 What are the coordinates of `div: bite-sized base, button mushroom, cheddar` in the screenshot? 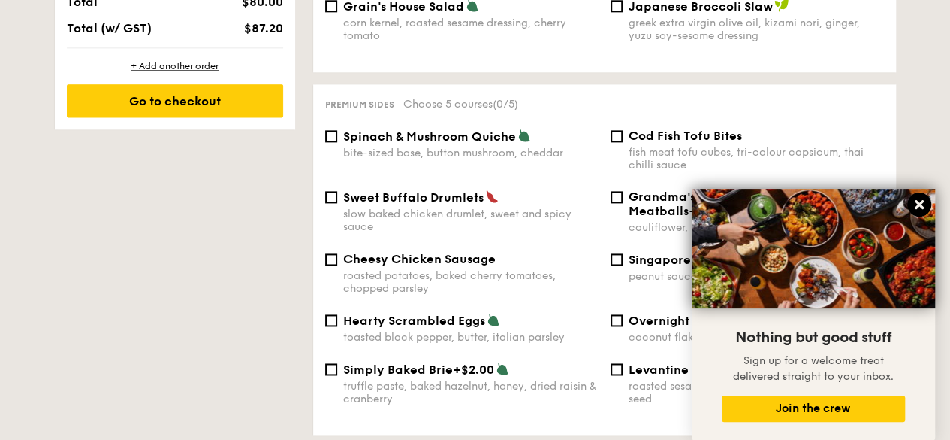 It's located at (471, 153).